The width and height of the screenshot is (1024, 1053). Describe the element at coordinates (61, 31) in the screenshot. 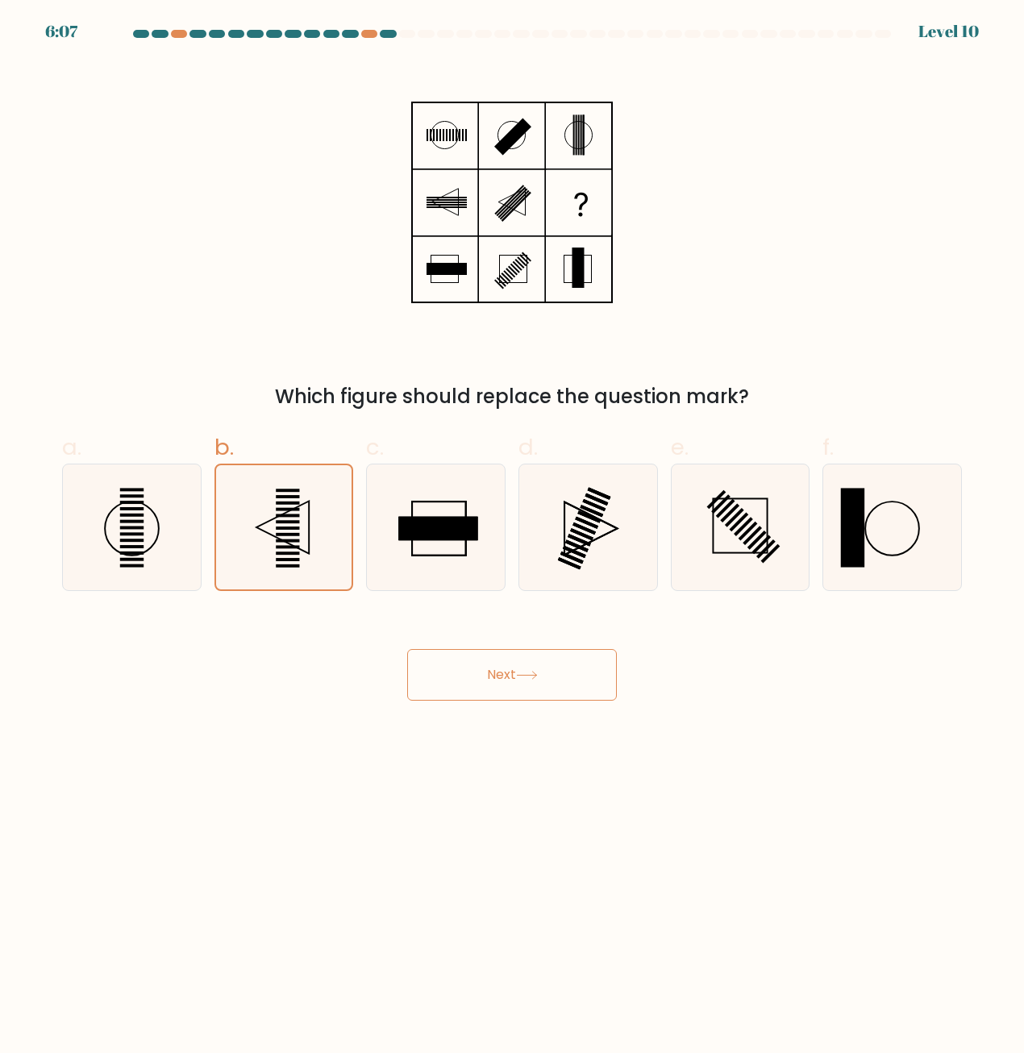

I see `div: 6:07` at that location.